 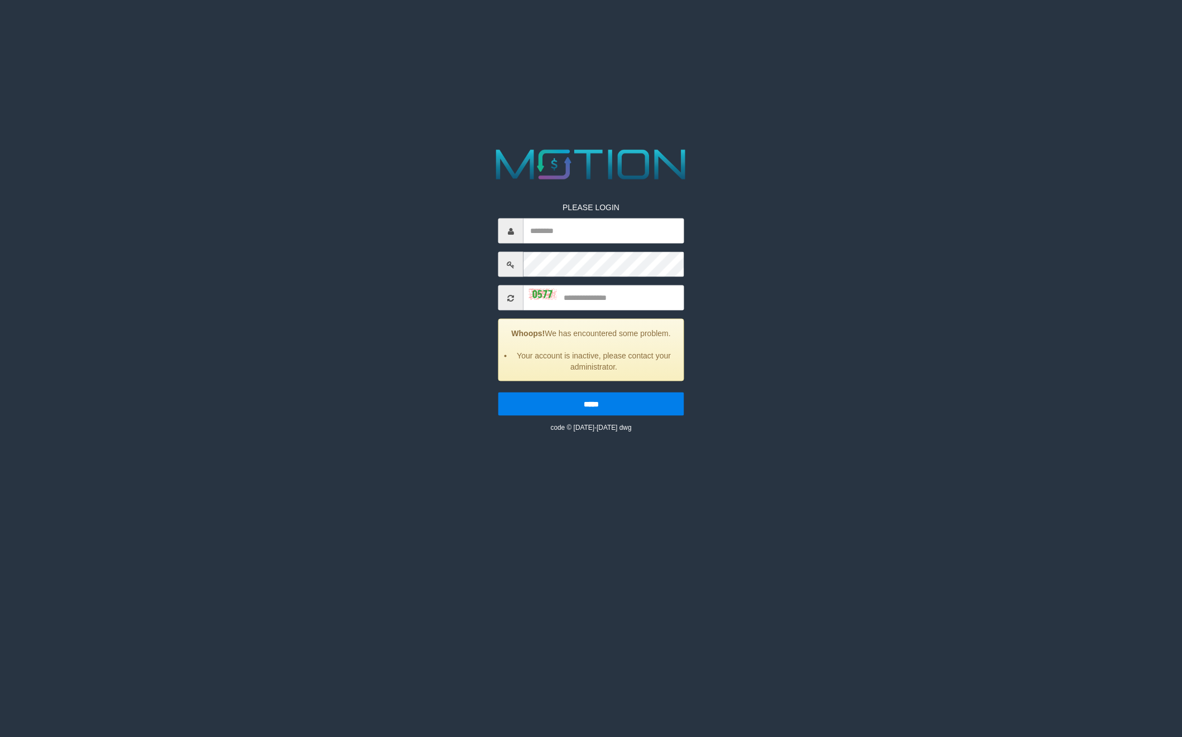 I want to click on div: We has encountered some problem., so click(x=591, y=350).